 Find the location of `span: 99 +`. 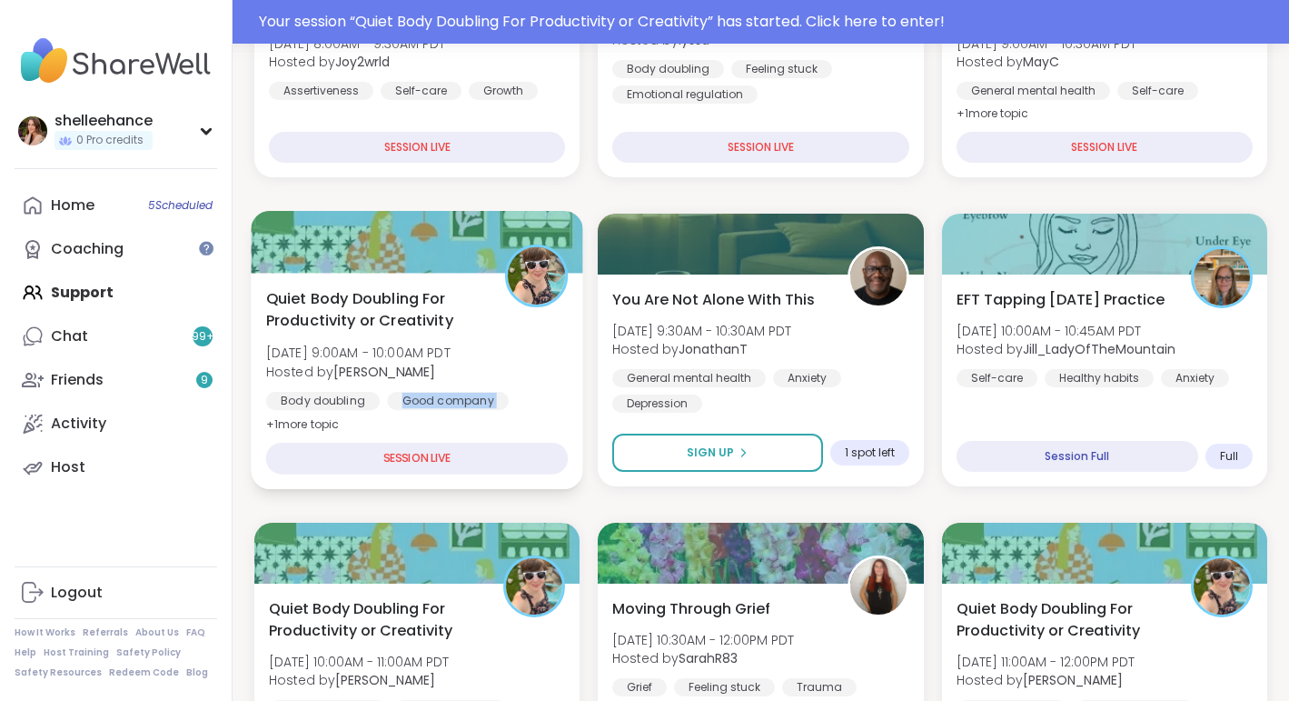

span: 99 + is located at coordinates (203, 336).